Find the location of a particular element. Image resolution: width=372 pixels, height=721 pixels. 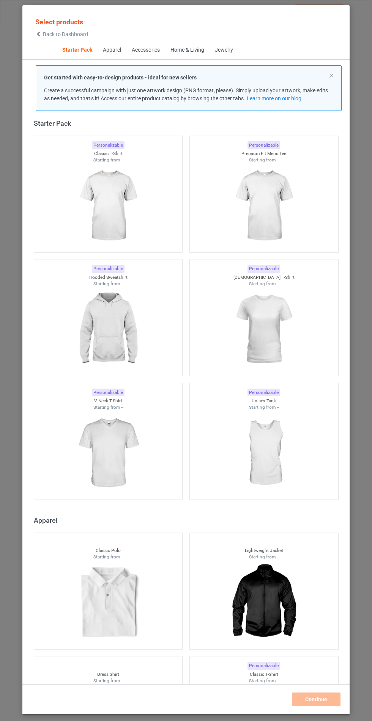

div: Unisex Tank is located at coordinates (264, 401).